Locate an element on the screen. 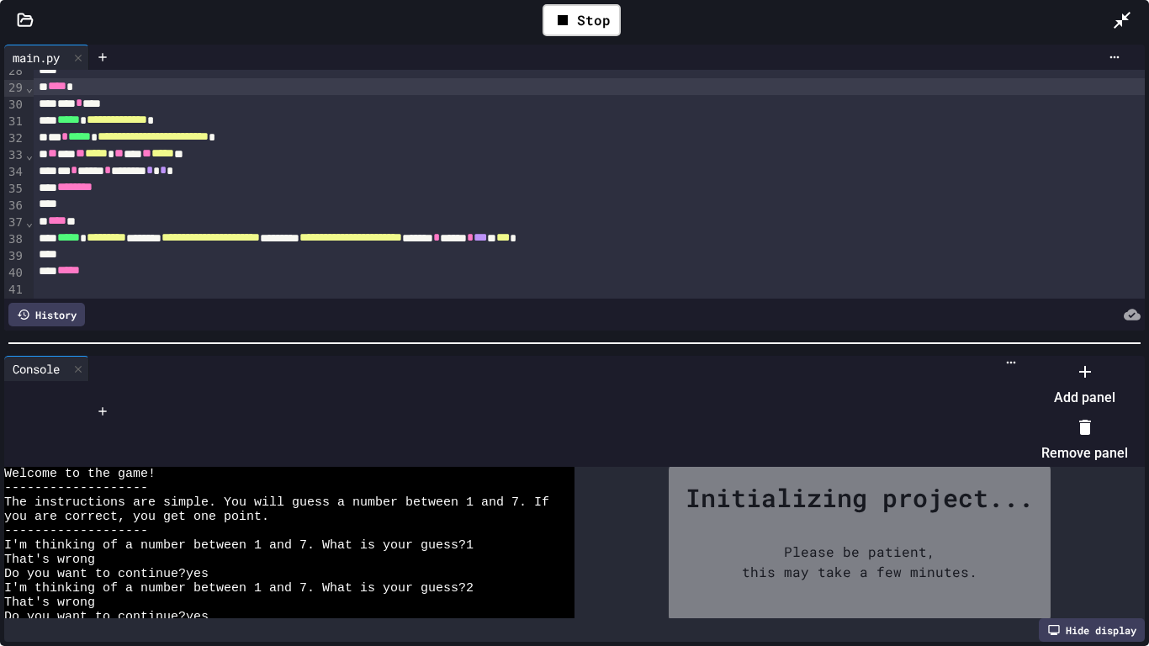 Image resolution: width=1149 pixels, height=646 pixels. div: Please be patient, this may take a few minutes. is located at coordinates (860, 562).